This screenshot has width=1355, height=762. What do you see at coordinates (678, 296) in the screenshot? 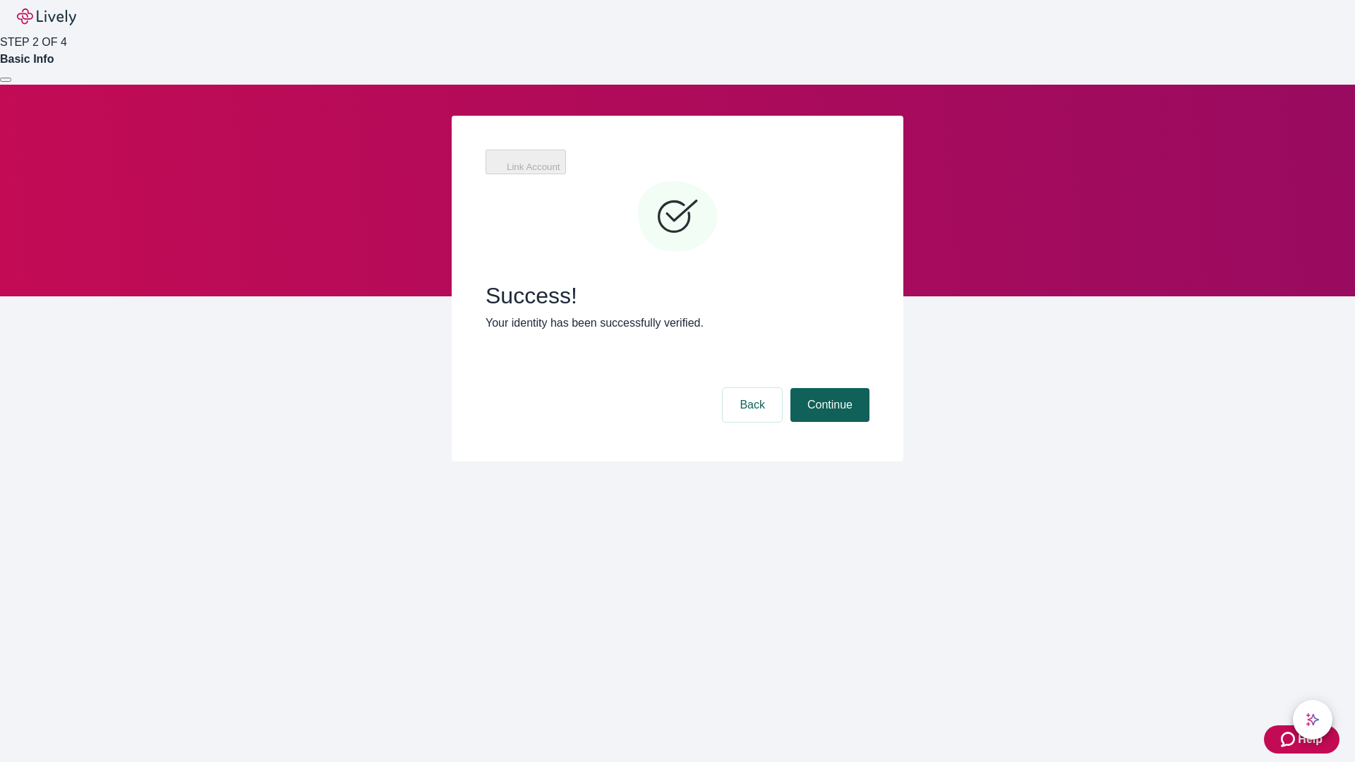
I see `span: Success!` at bounding box center [678, 296].